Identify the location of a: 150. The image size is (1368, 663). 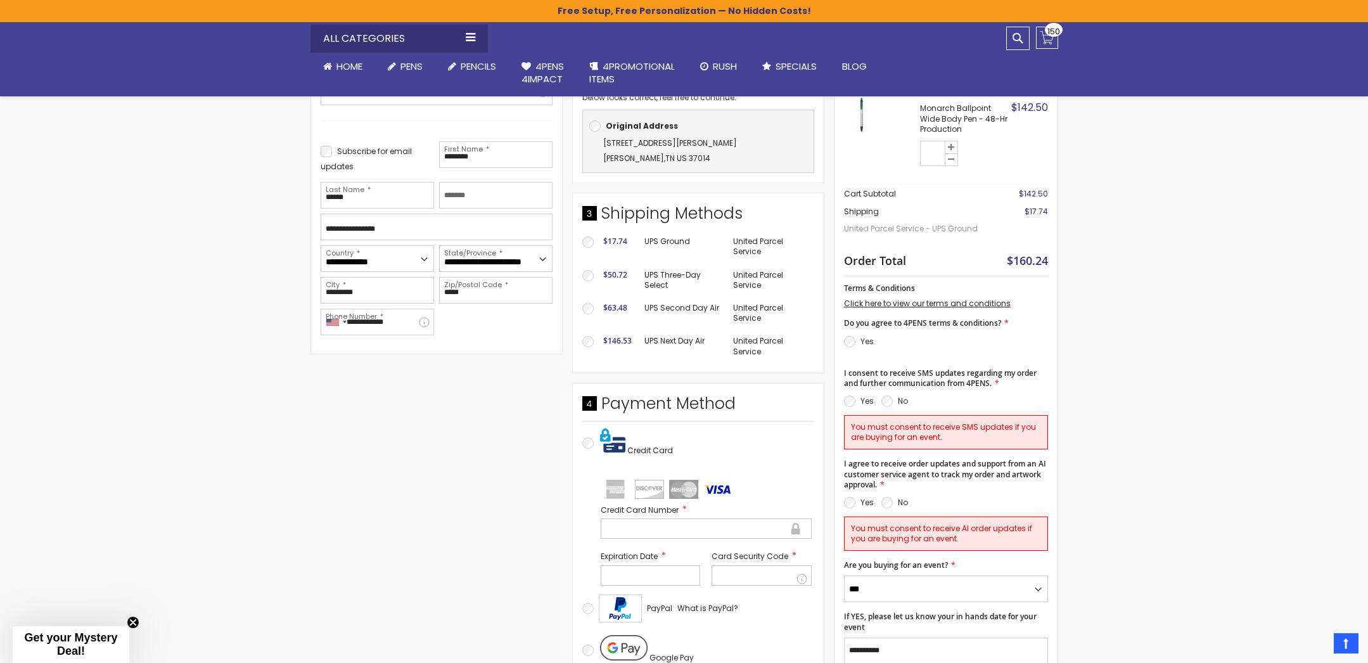
(1047, 37).